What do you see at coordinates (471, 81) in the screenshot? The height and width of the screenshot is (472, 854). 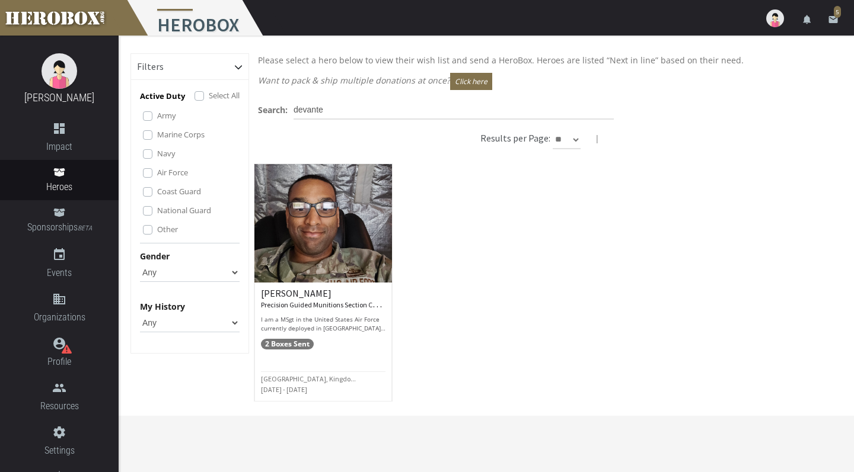 I see `button: Click here` at bounding box center [471, 81].